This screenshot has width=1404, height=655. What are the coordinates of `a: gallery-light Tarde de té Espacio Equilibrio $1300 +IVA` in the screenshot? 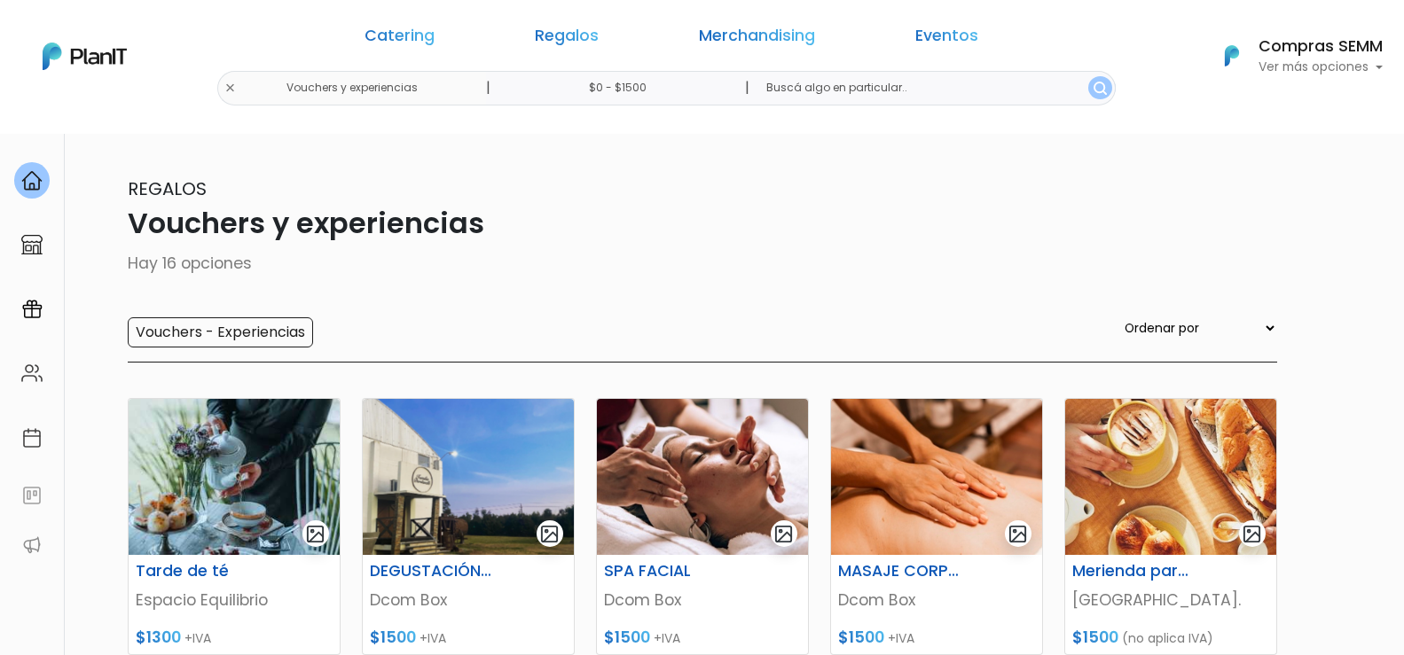 It's located at (234, 527).